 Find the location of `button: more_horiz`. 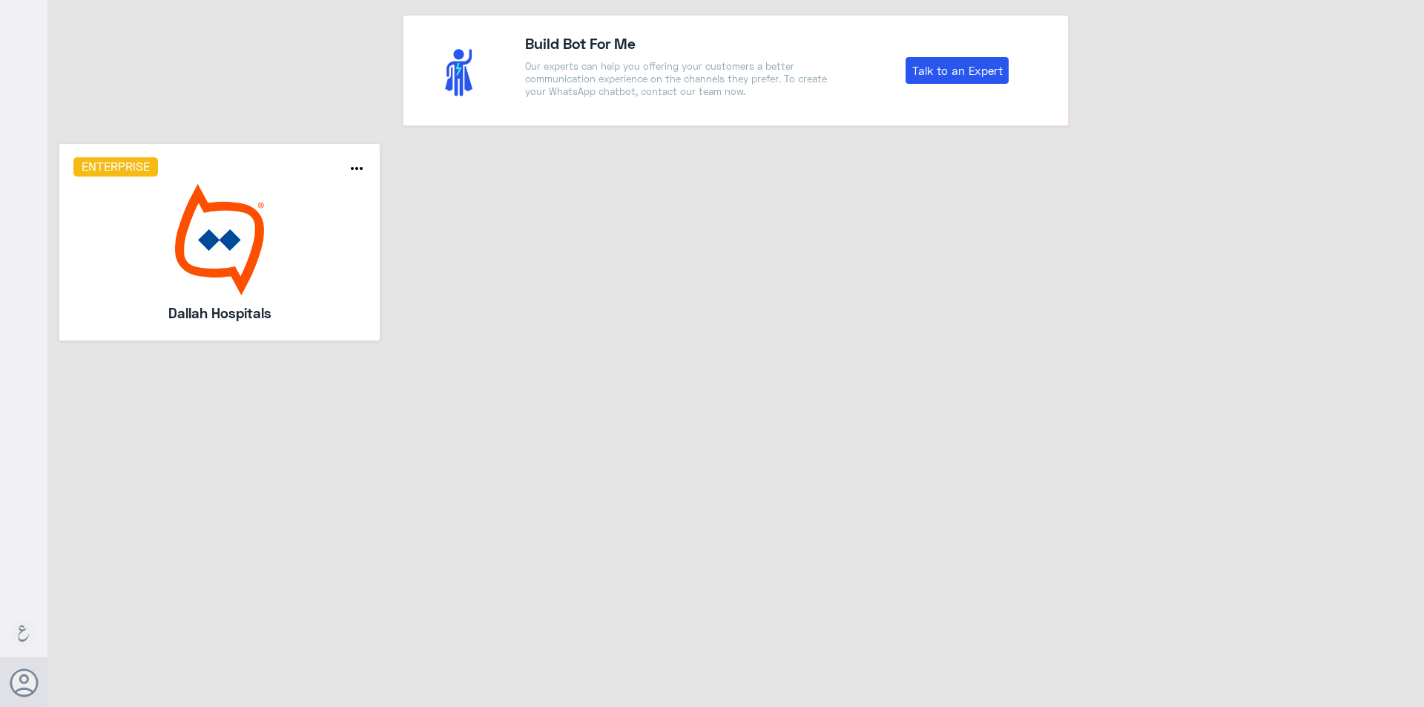

button: more_horiz is located at coordinates (357, 170).